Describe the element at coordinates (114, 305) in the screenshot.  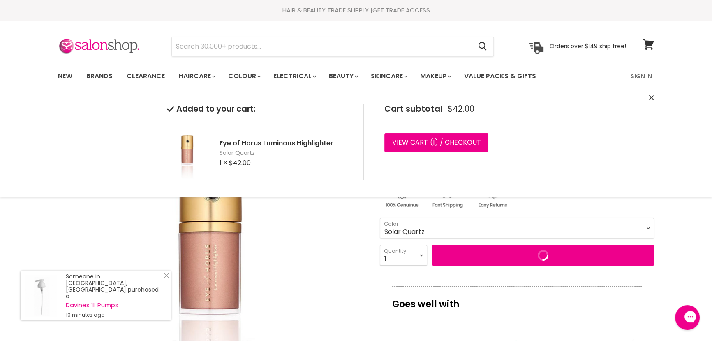
I see `a: Davines 1L Pumps` at that location.